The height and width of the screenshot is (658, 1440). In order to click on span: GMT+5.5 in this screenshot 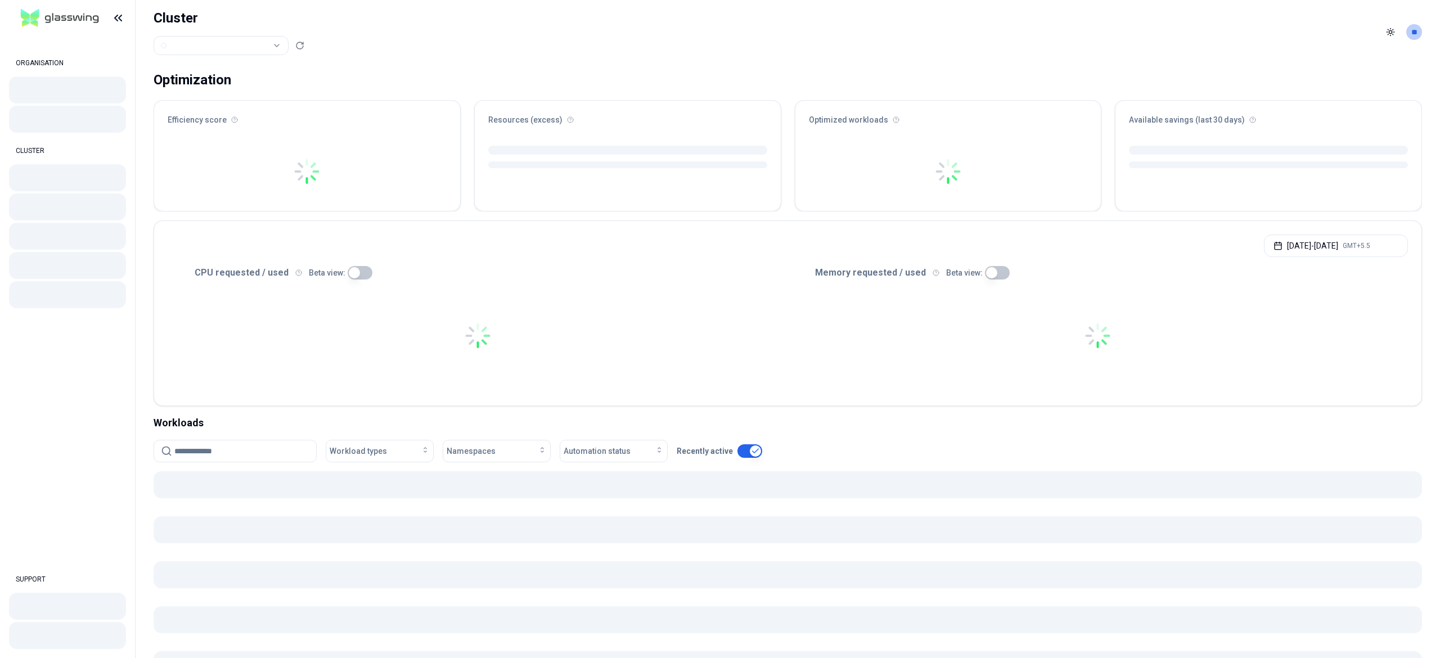, I will do `click(1356, 246)`.